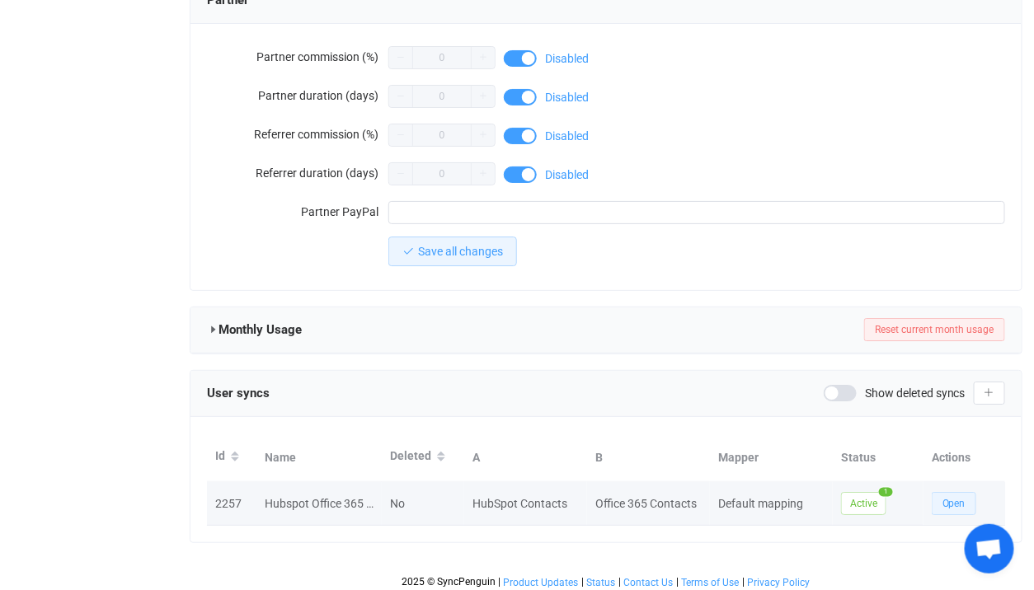 The width and height of the screenshot is (1034, 590). Describe the element at coordinates (771, 458) in the screenshot. I see `div: Mapper` at that location.